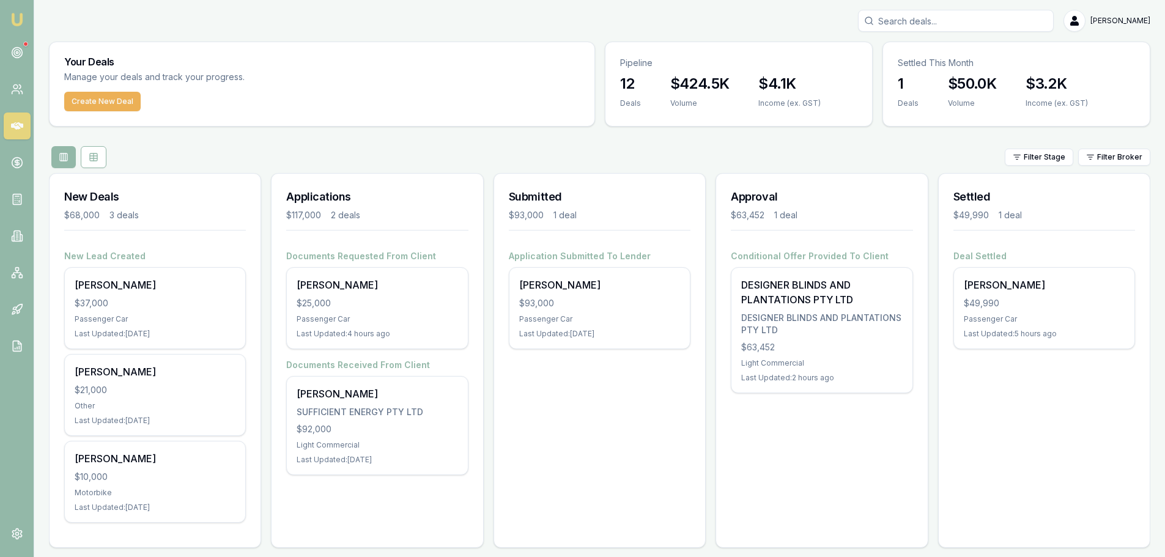  Describe the element at coordinates (821, 256) in the screenshot. I see `h4: Conditional Offer Provided To Client` at that location.